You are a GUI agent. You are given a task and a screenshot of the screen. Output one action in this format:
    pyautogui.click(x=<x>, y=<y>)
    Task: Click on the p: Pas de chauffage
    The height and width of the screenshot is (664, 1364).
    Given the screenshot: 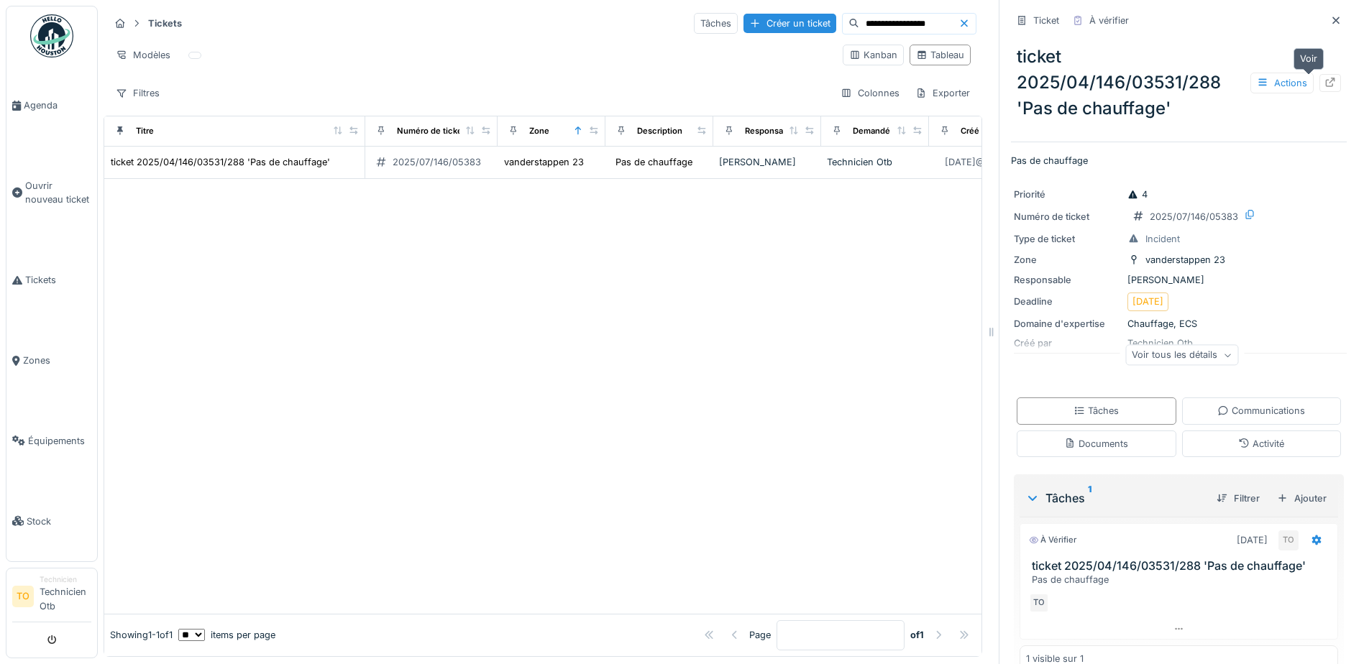 What is the action you would take?
    pyautogui.click(x=1178, y=160)
    